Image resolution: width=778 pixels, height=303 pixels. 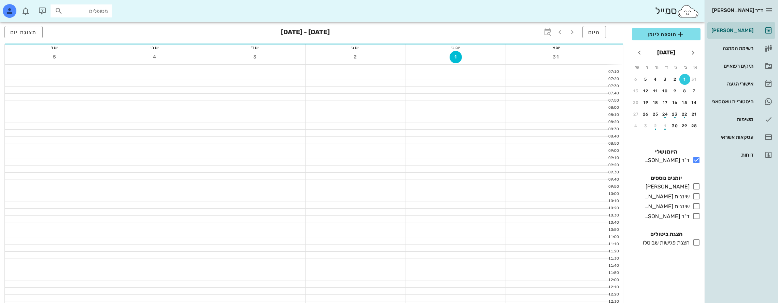 What do you see at coordinates (675, 91) in the screenshot?
I see `div: 9` at bounding box center [675, 91].